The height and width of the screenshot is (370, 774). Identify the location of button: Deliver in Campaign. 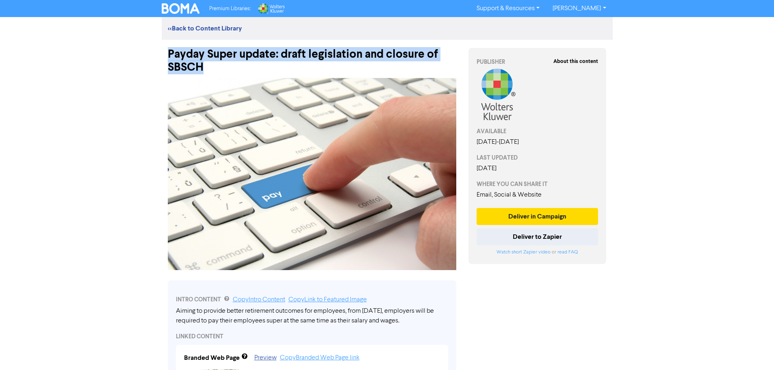
(537, 216).